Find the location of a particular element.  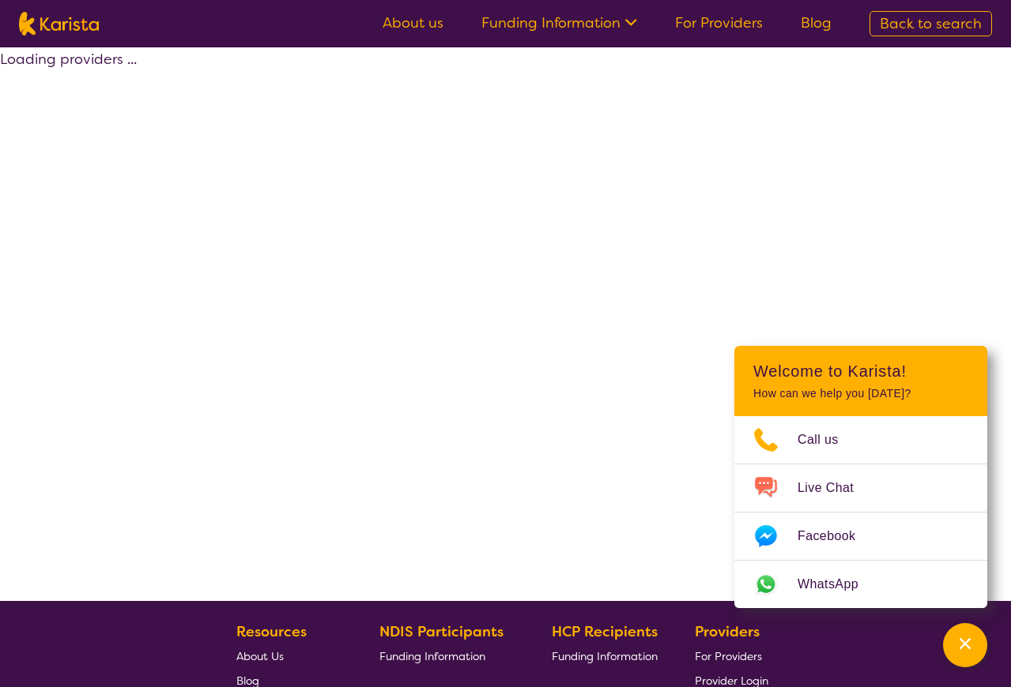

a: About us is located at coordinates (412, 23).